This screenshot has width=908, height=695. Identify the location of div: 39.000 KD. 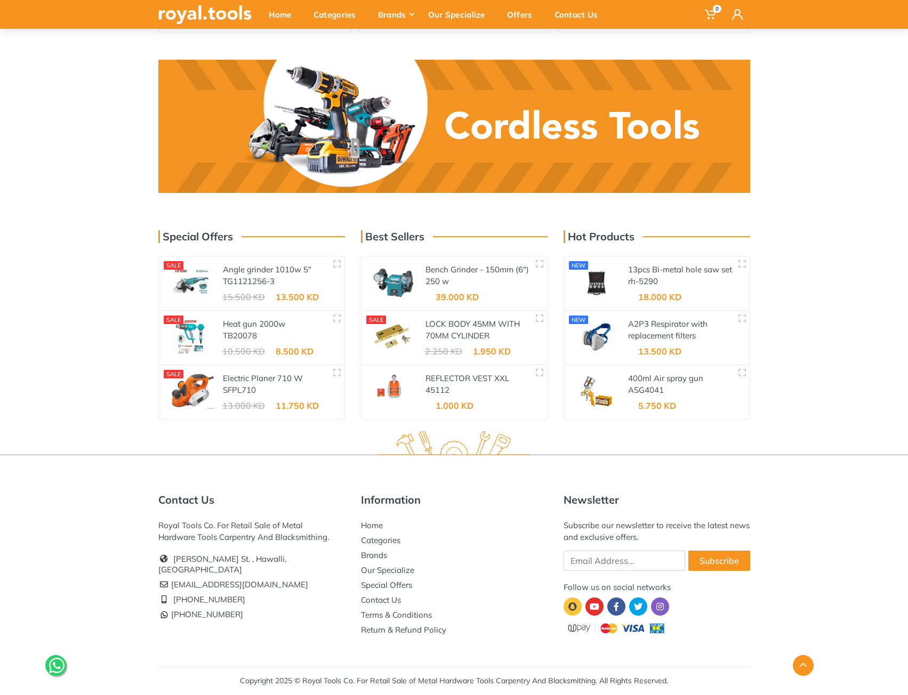
(457, 297).